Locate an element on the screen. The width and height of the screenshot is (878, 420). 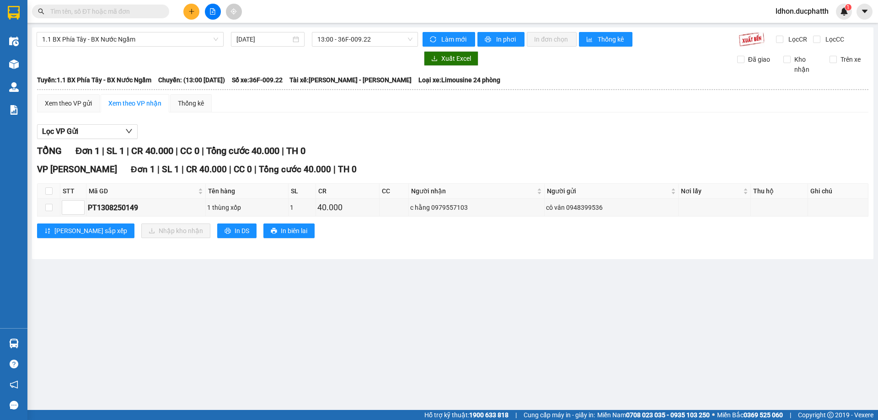
span: question-circle is located at coordinates (14, 364).